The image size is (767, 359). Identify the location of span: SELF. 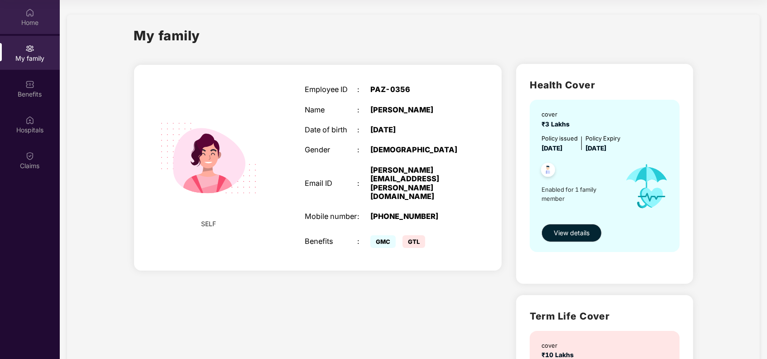
(208, 224).